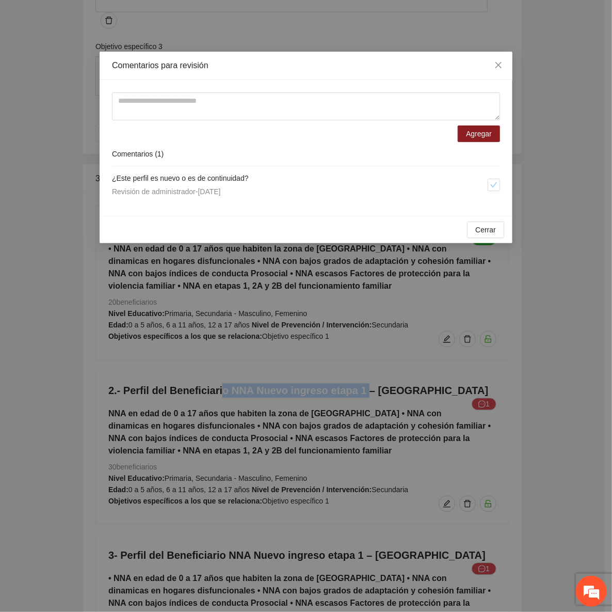 This screenshot has width=612, height=612. What do you see at coordinates (479, 134) in the screenshot?
I see `span: Agregar` at bounding box center [479, 134].